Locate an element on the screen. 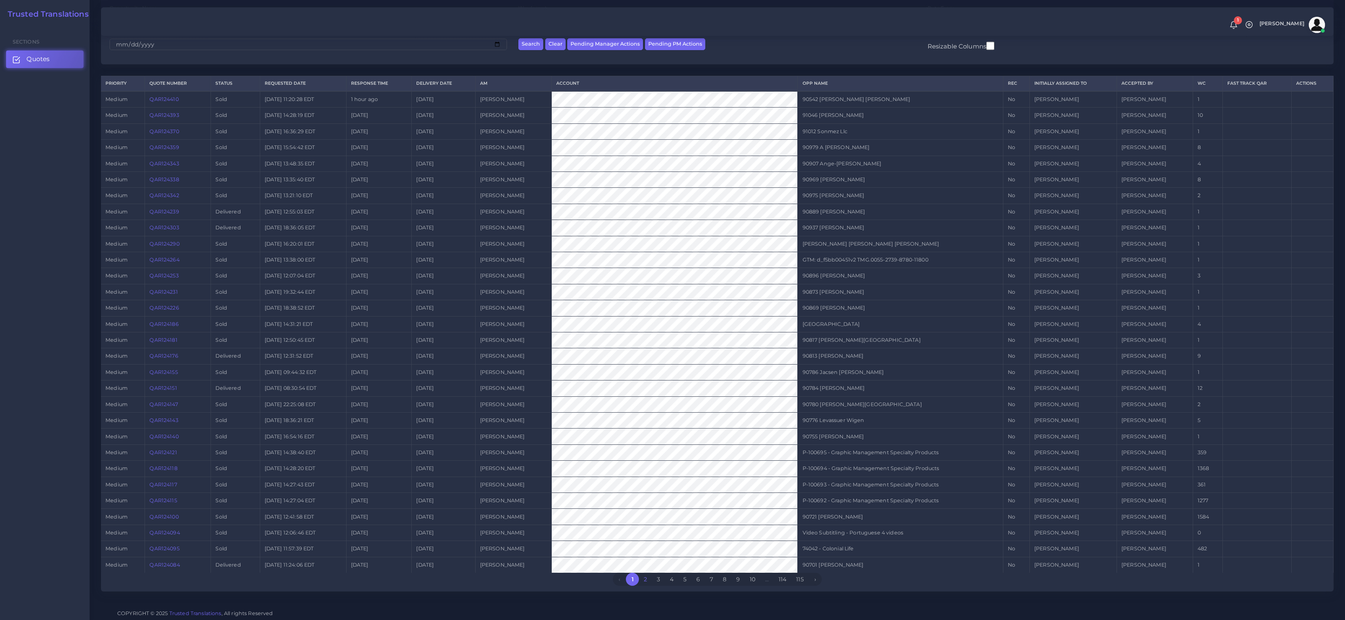 This screenshot has height=620, width=1345. a: QAR124186 is located at coordinates (164, 324).